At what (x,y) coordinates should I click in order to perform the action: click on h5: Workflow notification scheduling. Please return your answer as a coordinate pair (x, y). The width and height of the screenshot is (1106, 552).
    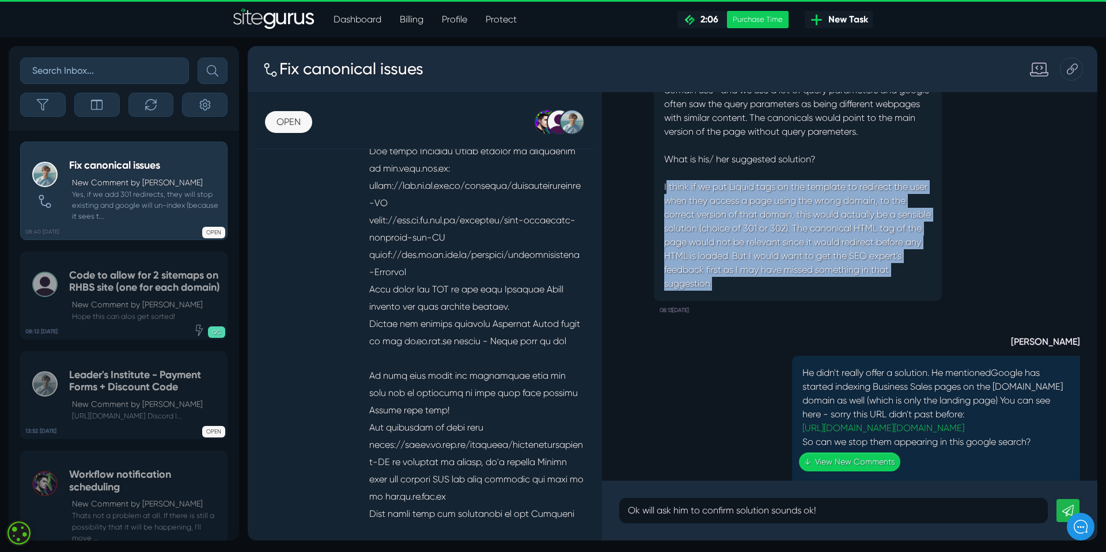
    Looking at the image, I should click on (145, 481).